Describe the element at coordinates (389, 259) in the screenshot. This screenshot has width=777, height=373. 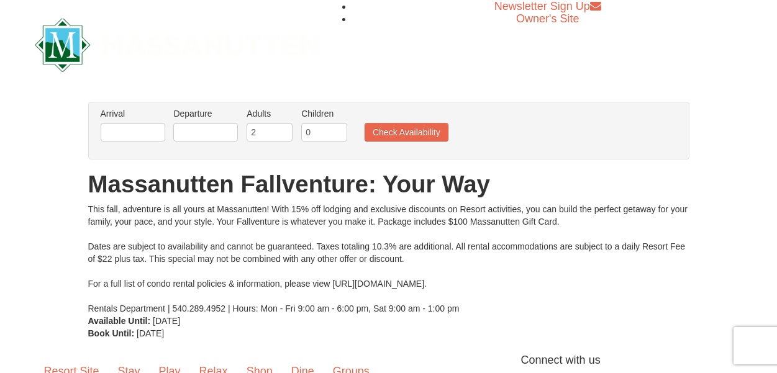
I see `div: This fall, adventure is all yours at Massanutten! With 15% off lodging and exclusive discounts on...` at that location.